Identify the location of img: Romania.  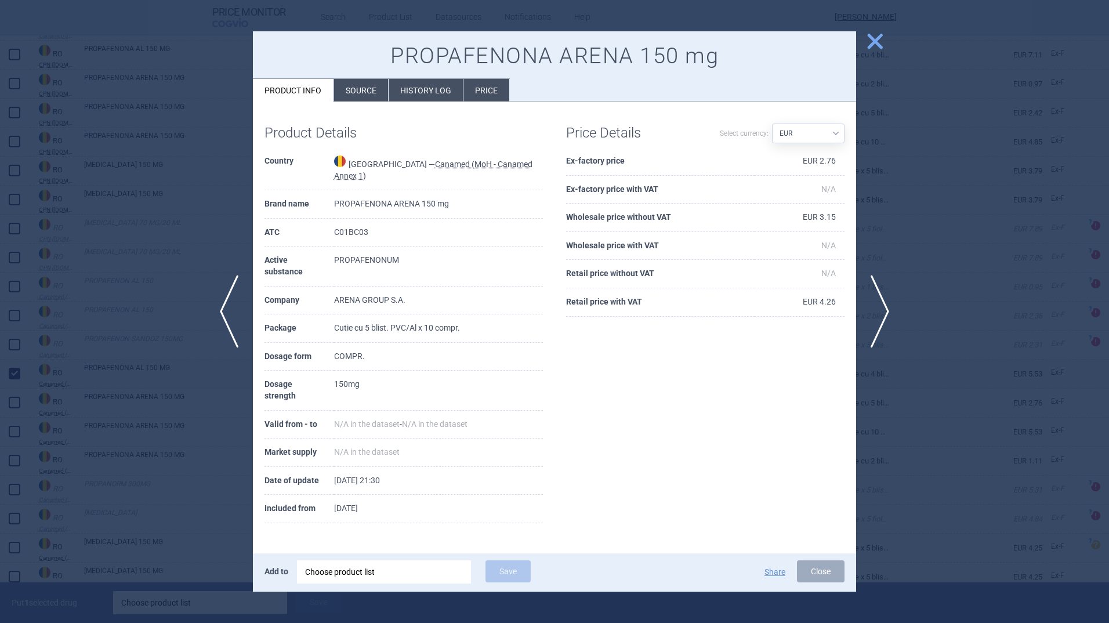
(340, 161).